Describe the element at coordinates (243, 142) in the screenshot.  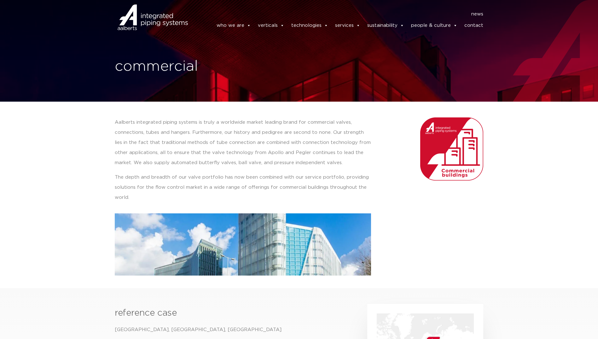
I see `p: Aalberts integrated piping systems is truly a worldwide market leading brand for commercial valve...` at that location.